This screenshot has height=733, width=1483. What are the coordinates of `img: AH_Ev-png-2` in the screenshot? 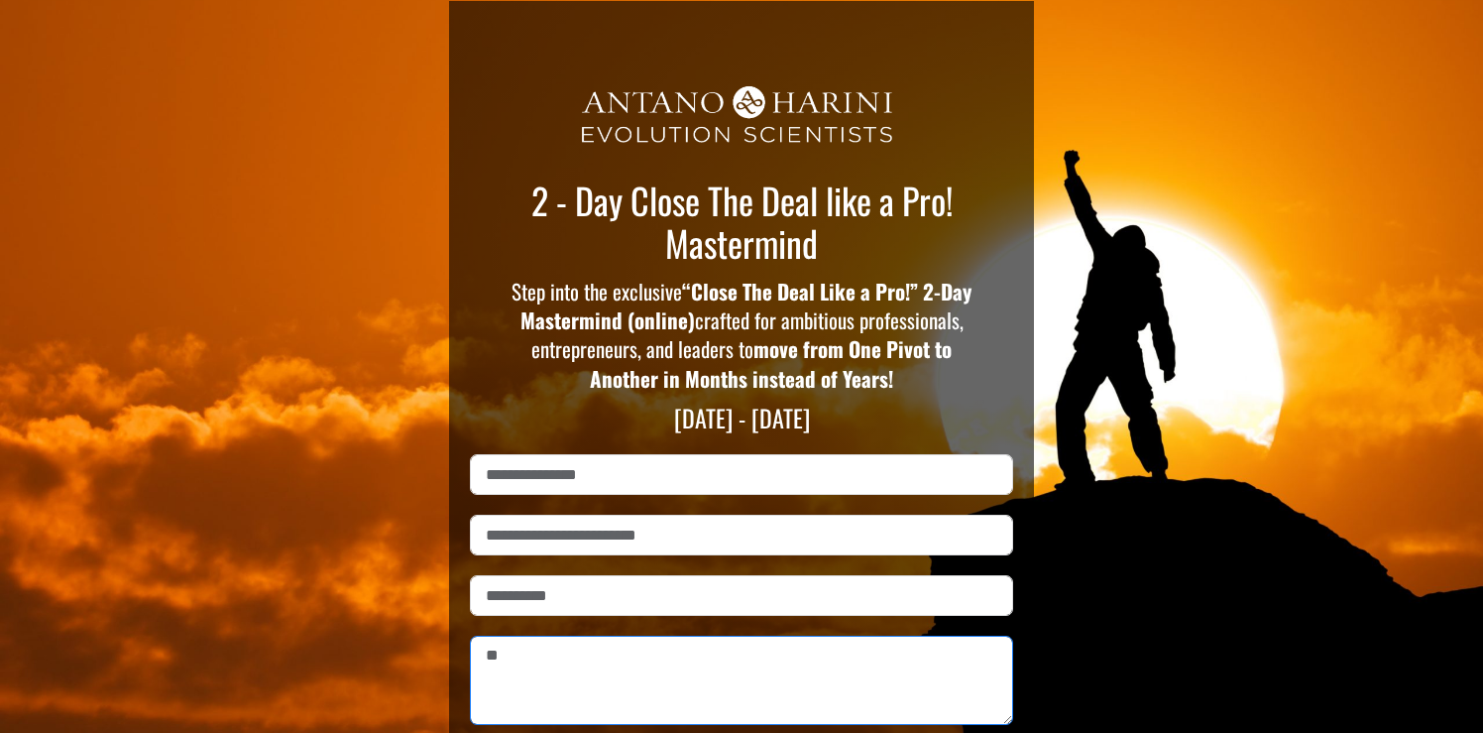 It's located at (742, 117).